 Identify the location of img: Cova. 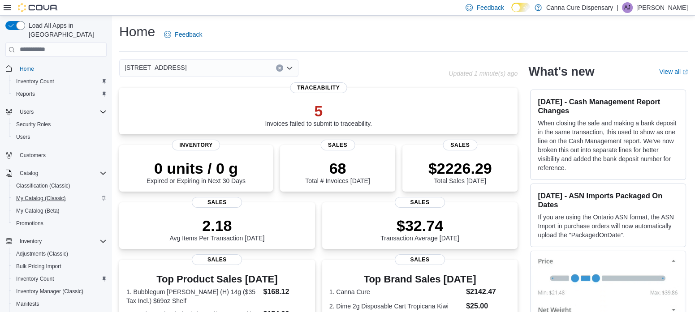
(38, 8).